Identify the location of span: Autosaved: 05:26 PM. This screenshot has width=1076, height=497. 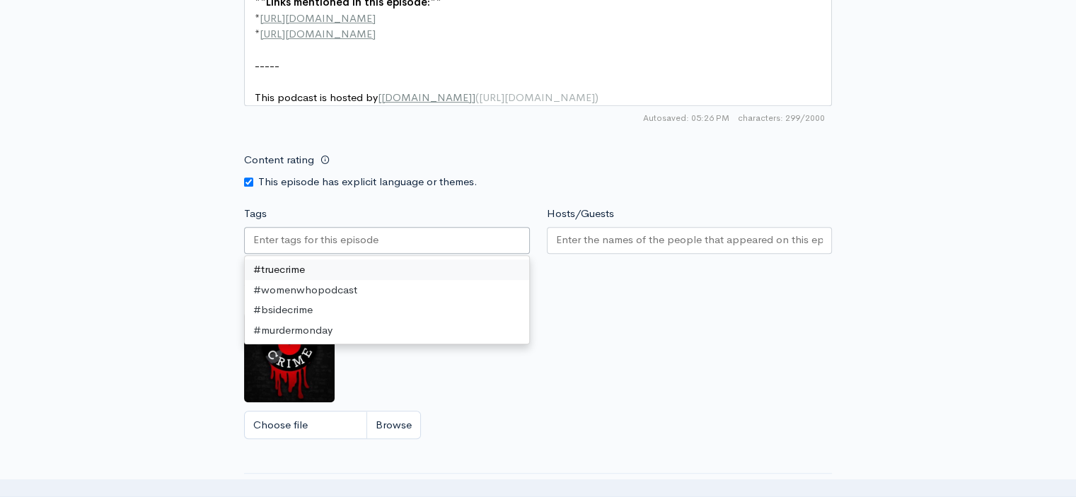
(686, 118).